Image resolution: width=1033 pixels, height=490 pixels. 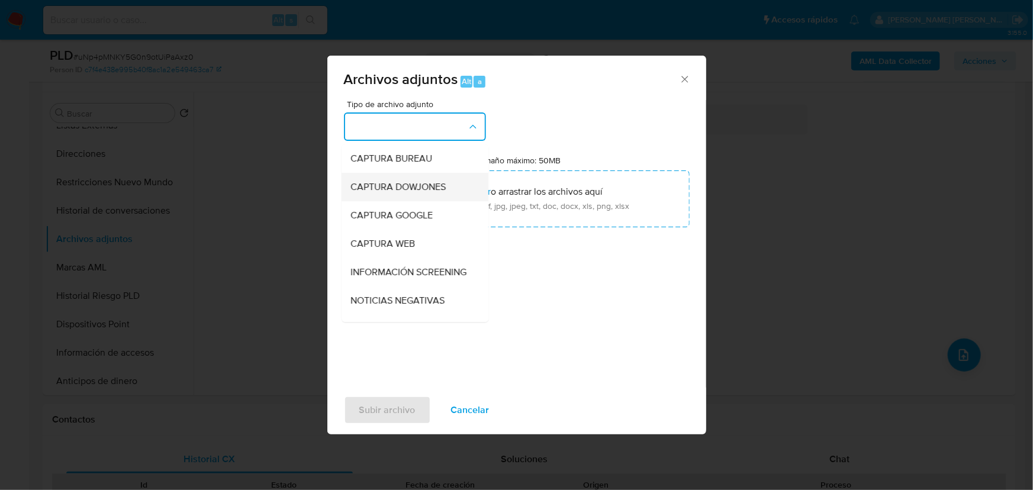 What do you see at coordinates (685, 79) in the screenshot?
I see `button: Cerrar` at bounding box center [685, 79].